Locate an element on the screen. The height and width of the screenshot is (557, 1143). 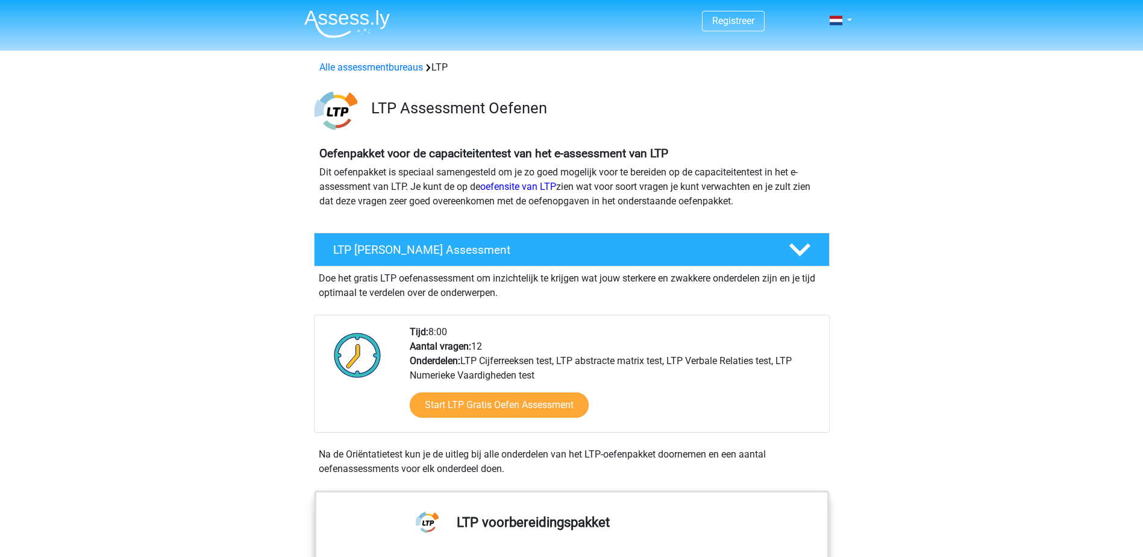
b: Tijd: is located at coordinates (419, 331).